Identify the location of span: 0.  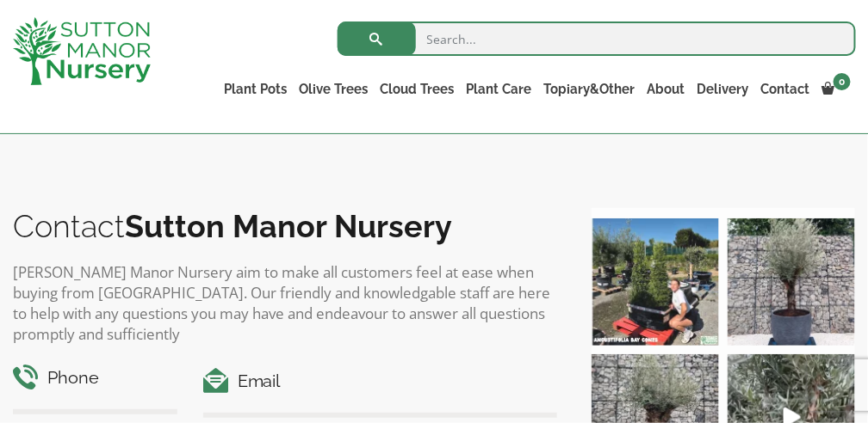
(842, 82).